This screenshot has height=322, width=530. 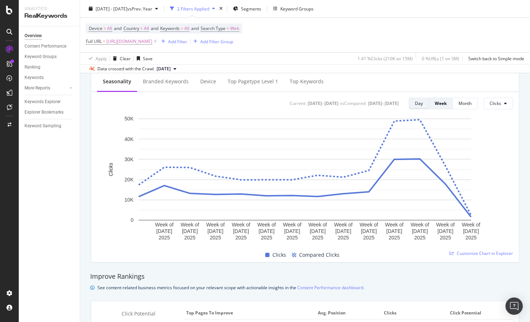 I want to click on div: Branded Keywords, so click(x=166, y=82).